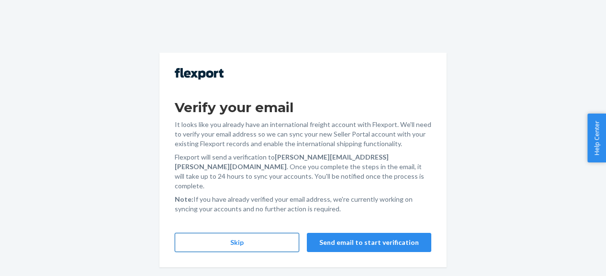  Describe the element at coordinates (303, 107) in the screenshot. I see `h1: Verify your email` at that location.